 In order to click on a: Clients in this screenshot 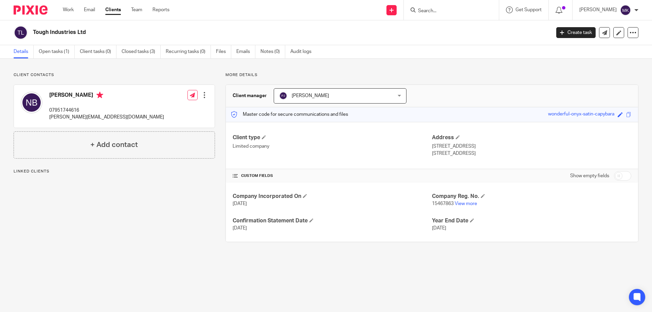, I will do `click(113, 10)`.